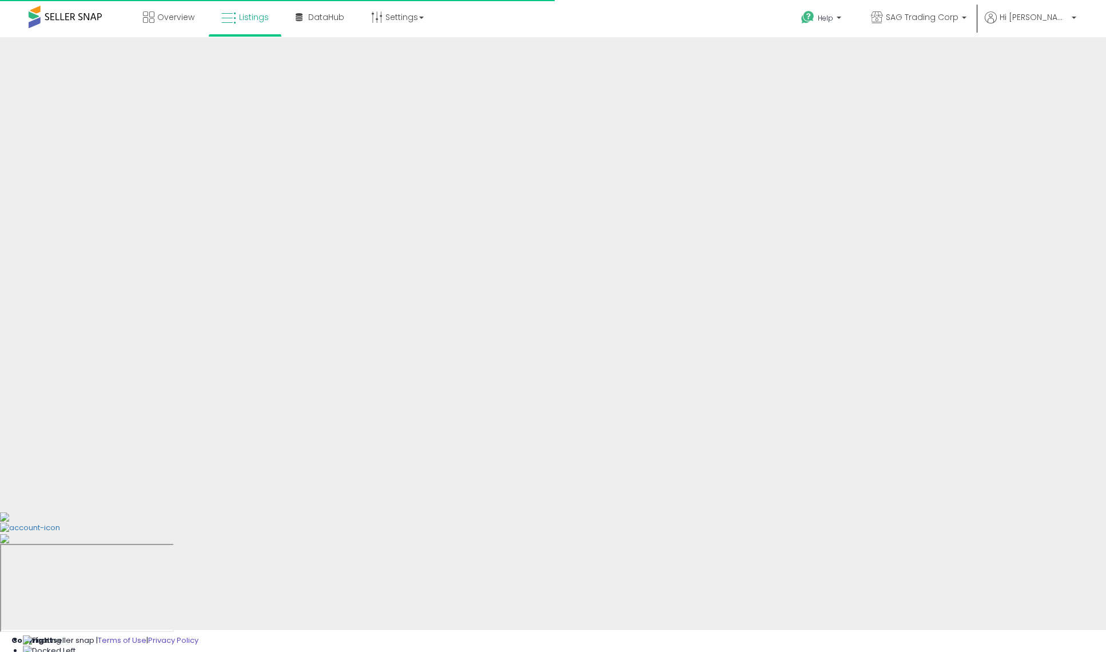 Image resolution: width=1106 pixels, height=652 pixels. Describe the element at coordinates (254, 17) in the screenshot. I see `span: Listings` at that location.